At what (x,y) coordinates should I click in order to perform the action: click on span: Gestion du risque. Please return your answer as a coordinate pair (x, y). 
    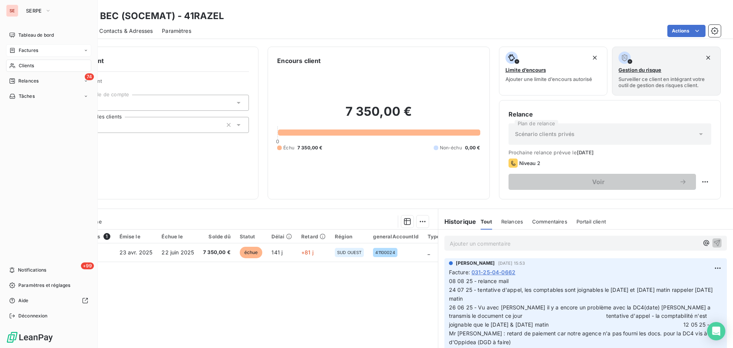
    Looking at the image, I should click on (640, 70).